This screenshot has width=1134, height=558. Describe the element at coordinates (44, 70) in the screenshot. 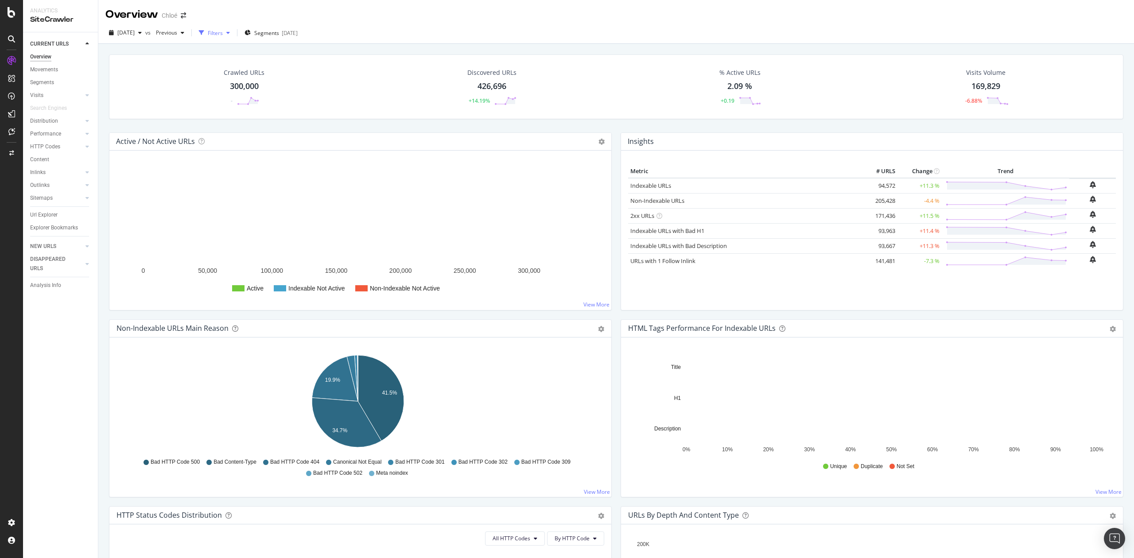

I see `div: Movements` at that location.